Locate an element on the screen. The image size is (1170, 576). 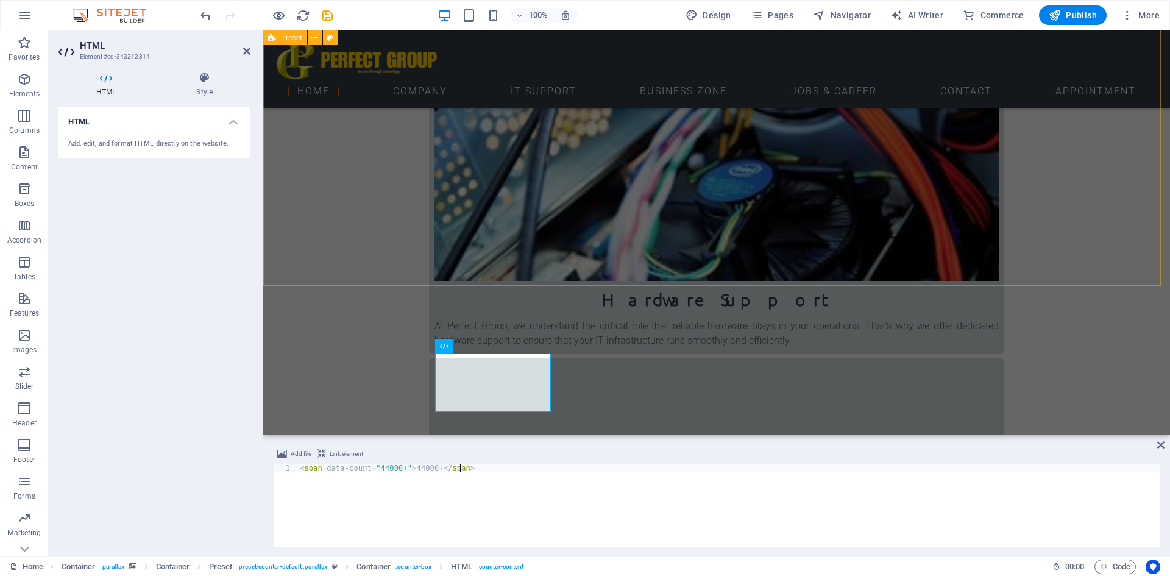
p: Images is located at coordinates (24, 350).